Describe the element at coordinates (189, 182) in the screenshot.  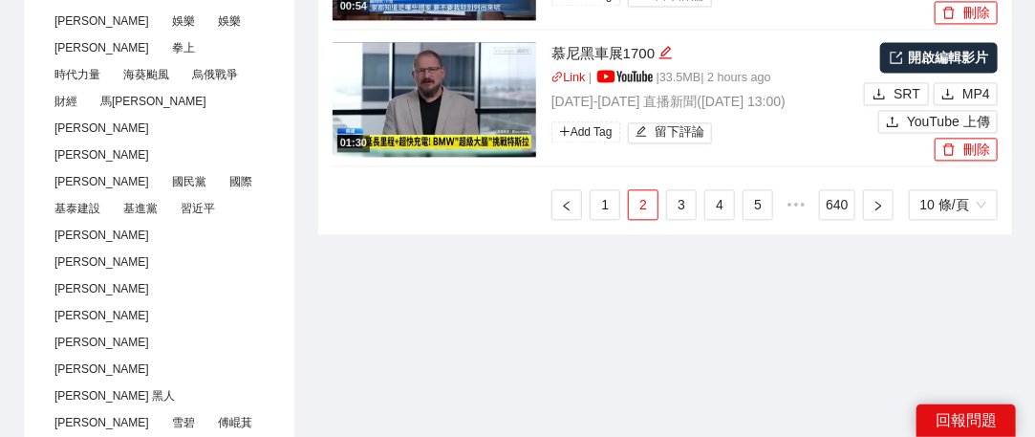
I see `span: 國民黨` at that location.